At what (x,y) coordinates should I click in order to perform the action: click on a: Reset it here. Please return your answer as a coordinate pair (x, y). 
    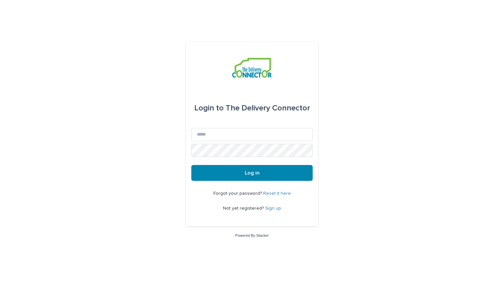
    Looking at the image, I should click on (277, 193).